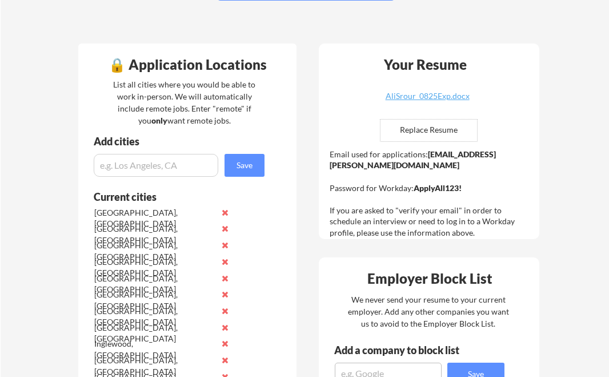 The image size is (609, 377). Describe the element at coordinates (406, 350) in the screenshot. I see `div: Add a company to block list` at that location.